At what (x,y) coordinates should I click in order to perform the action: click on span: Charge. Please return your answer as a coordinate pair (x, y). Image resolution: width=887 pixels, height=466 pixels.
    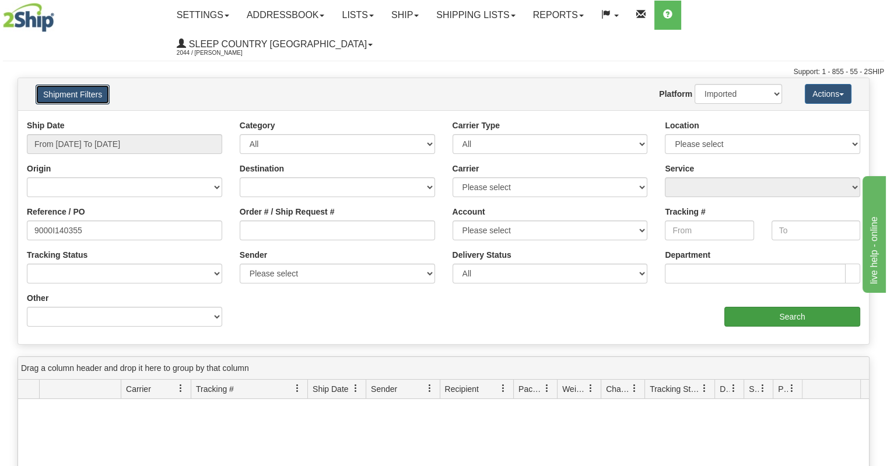
    Looking at the image, I should click on (618, 389).